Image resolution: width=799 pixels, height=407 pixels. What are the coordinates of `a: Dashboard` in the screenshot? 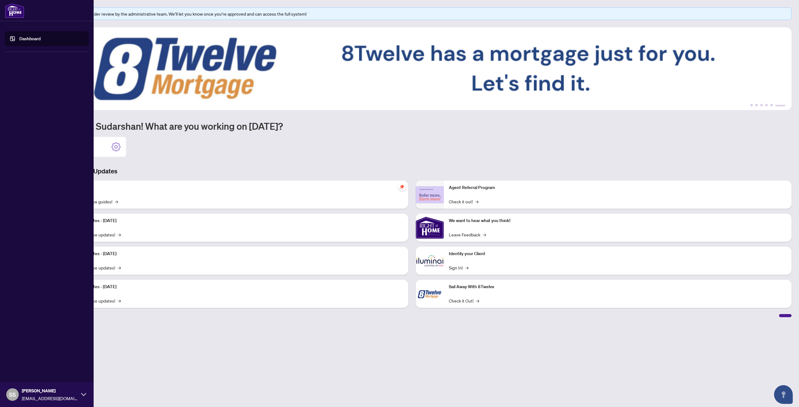 It's located at (30, 39).